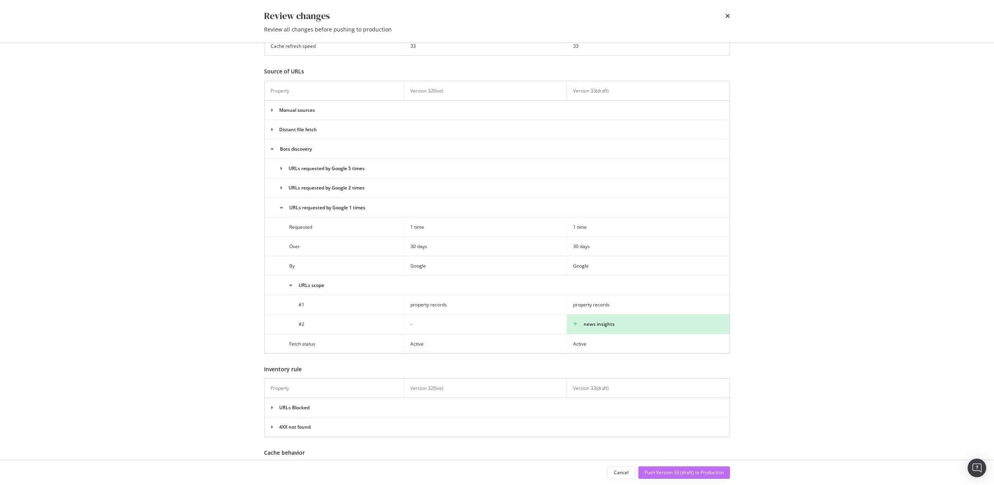 The height and width of the screenshot is (485, 994). Describe the element at coordinates (497, 149) in the screenshot. I see `td: Bots discovery` at that location.